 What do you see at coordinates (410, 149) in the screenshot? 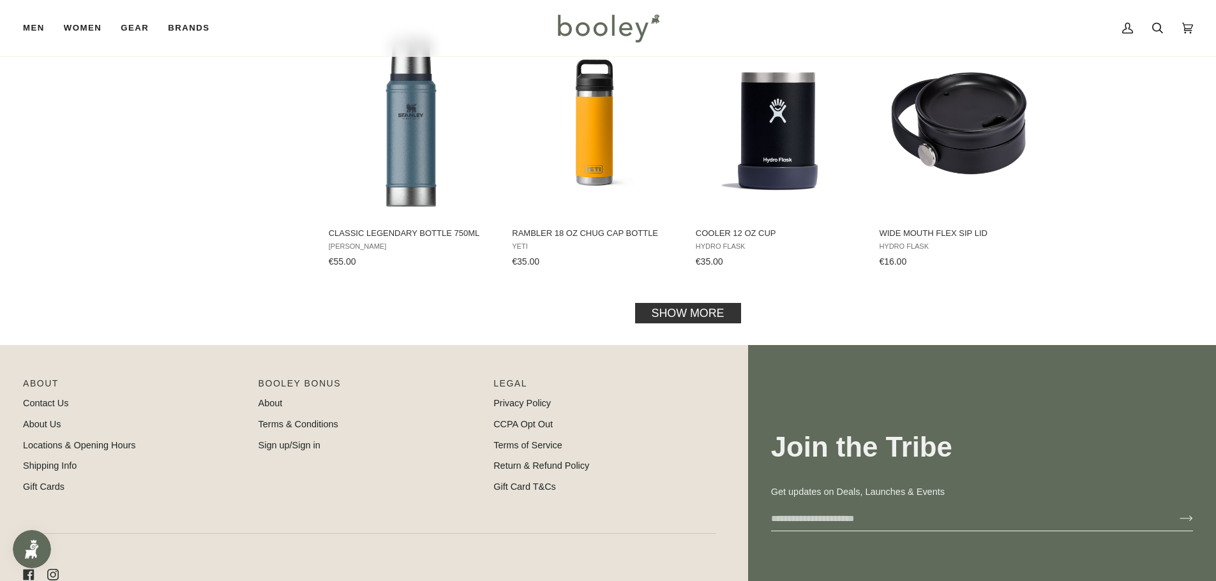
I see `a: Classic Legendary Bottle 750ml` at bounding box center [410, 149].